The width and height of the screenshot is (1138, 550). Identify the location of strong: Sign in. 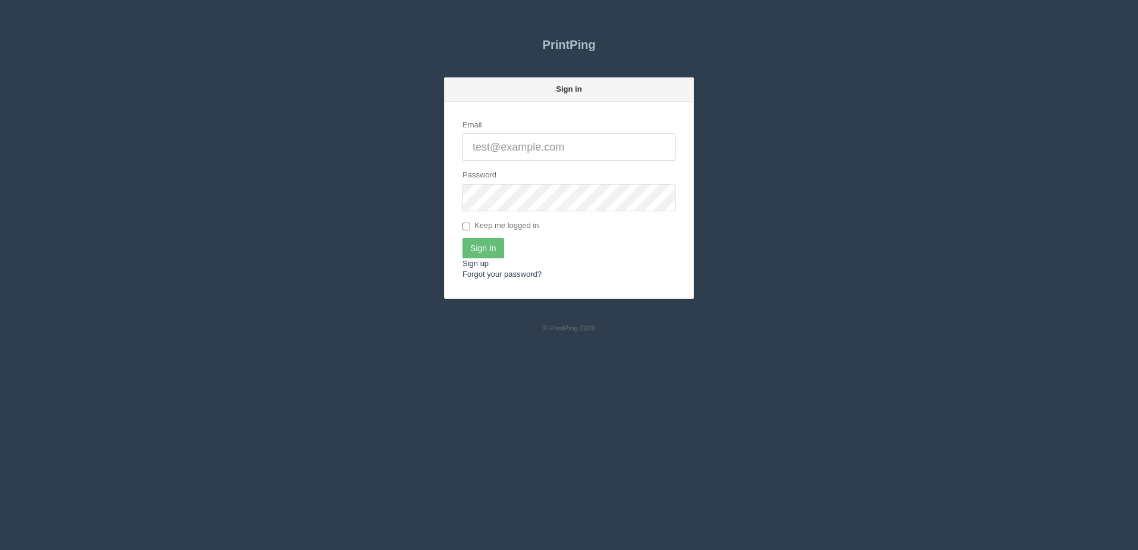
(568, 89).